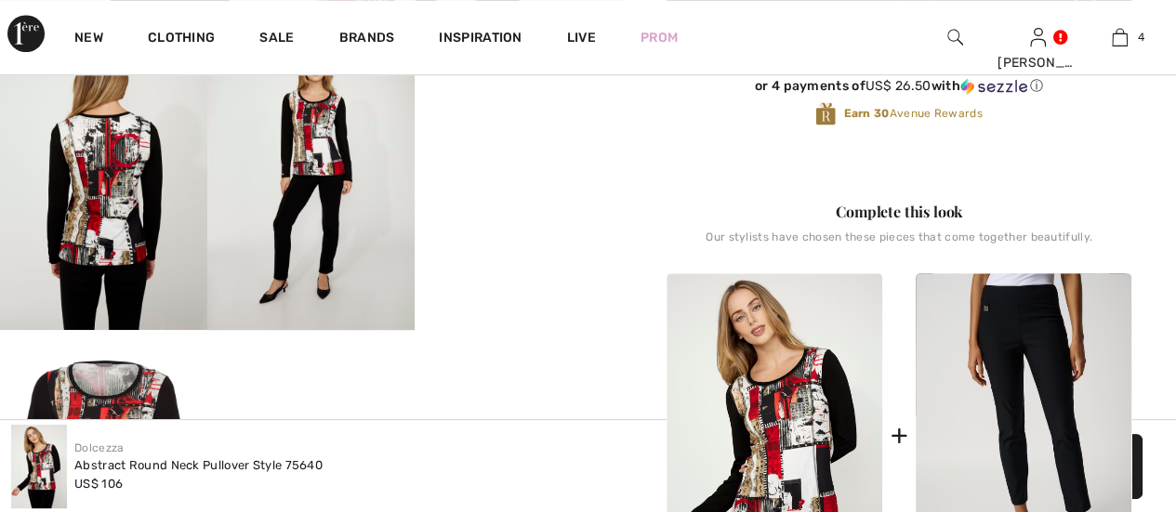 This screenshot has width=1176, height=512. I want to click on img: My Bag, so click(1119, 37).